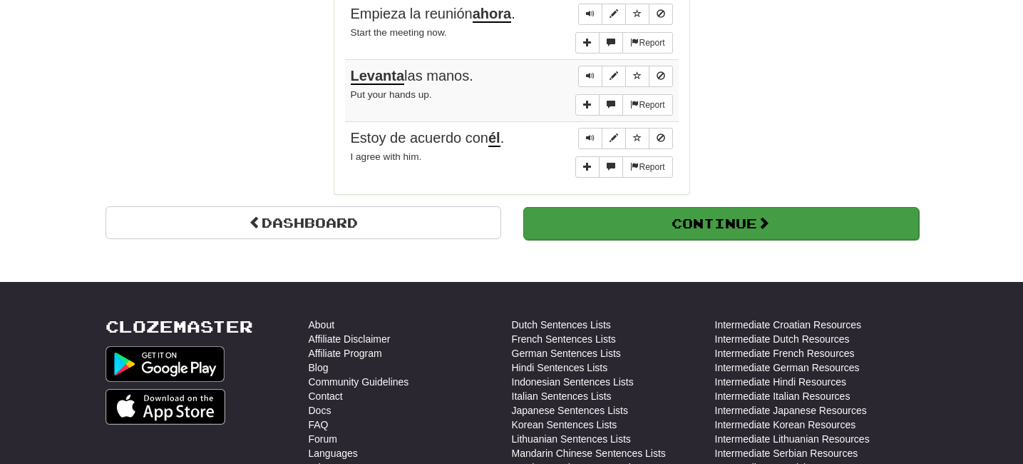  I want to click on img: Get it on Google Play, so click(165, 364).